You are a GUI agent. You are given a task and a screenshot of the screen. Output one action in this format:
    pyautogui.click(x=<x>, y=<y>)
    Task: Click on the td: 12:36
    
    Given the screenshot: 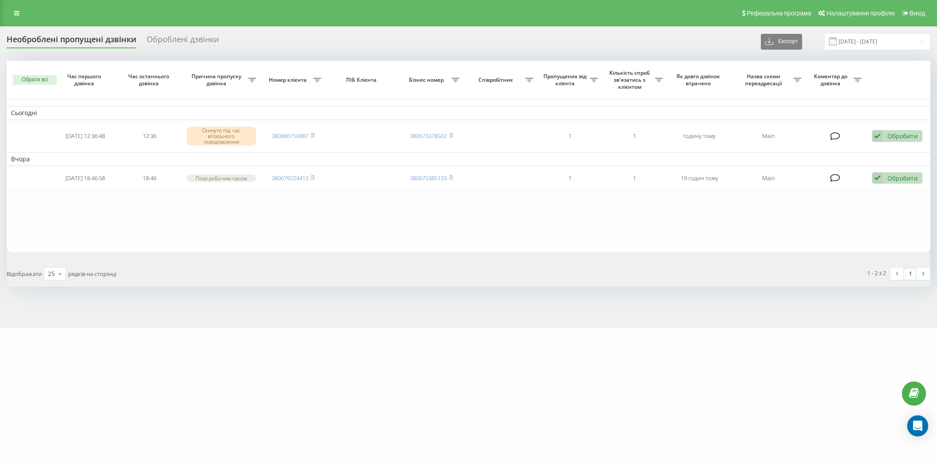 What is the action you would take?
    pyautogui.click(x=149, y=136)
    